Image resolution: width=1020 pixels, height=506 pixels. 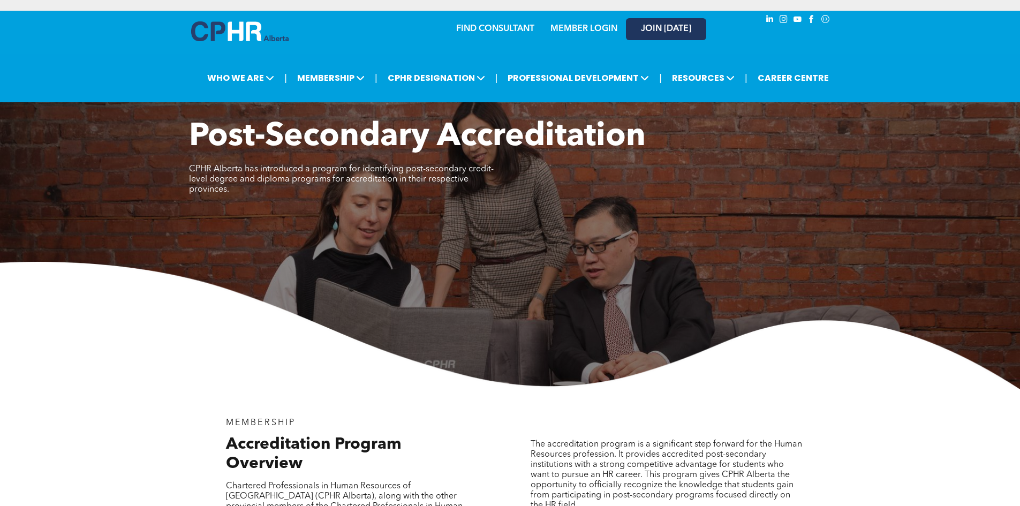 I want to click on span: PROFESSIONAL DEVELOPMENT, so click(x=578, y=78).